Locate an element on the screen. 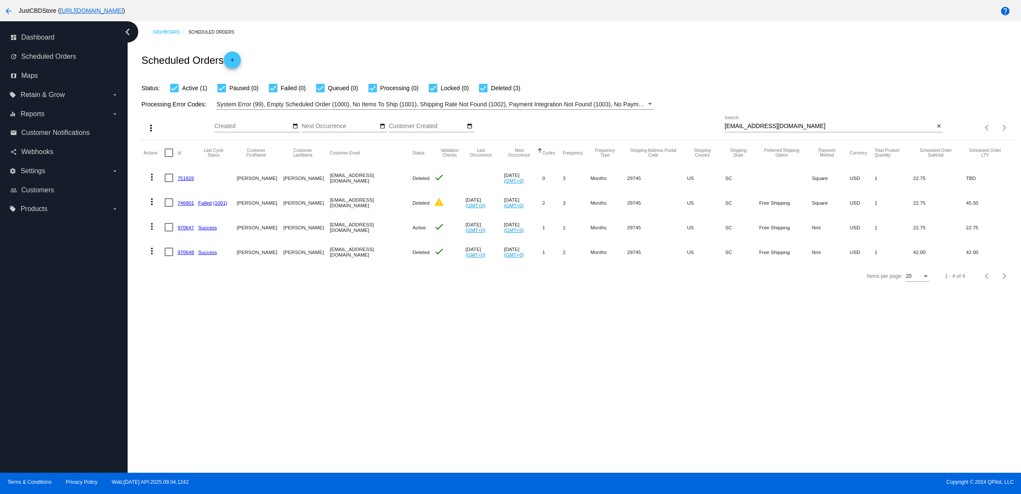 The height and width of the screenshot is (494, 1021). button: Change sorting for Frequency is located at coordinates (573, 153).